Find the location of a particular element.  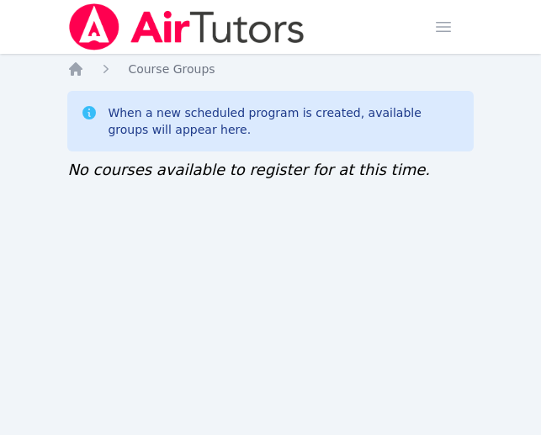

span: Course Groups is located at coordinates (171, 69).